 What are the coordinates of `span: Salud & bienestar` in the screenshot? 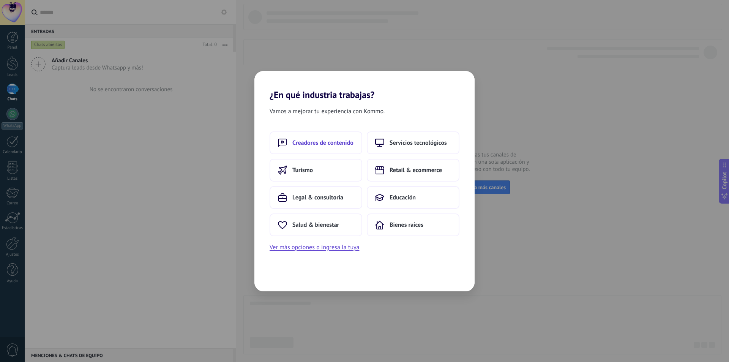 It's located at (316, 225).